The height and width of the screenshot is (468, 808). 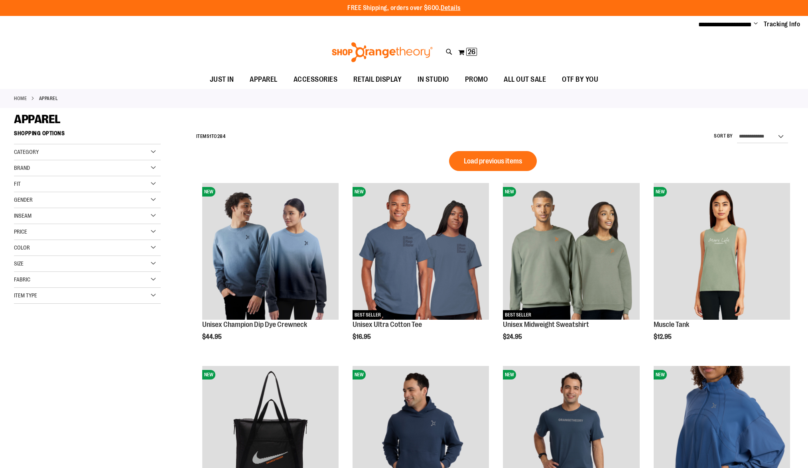 What do you see at coordinates (571, 251) in the screenshot?
I see `img: Unisex Midweight Sweatshirt` at bounding box center [571, 251].